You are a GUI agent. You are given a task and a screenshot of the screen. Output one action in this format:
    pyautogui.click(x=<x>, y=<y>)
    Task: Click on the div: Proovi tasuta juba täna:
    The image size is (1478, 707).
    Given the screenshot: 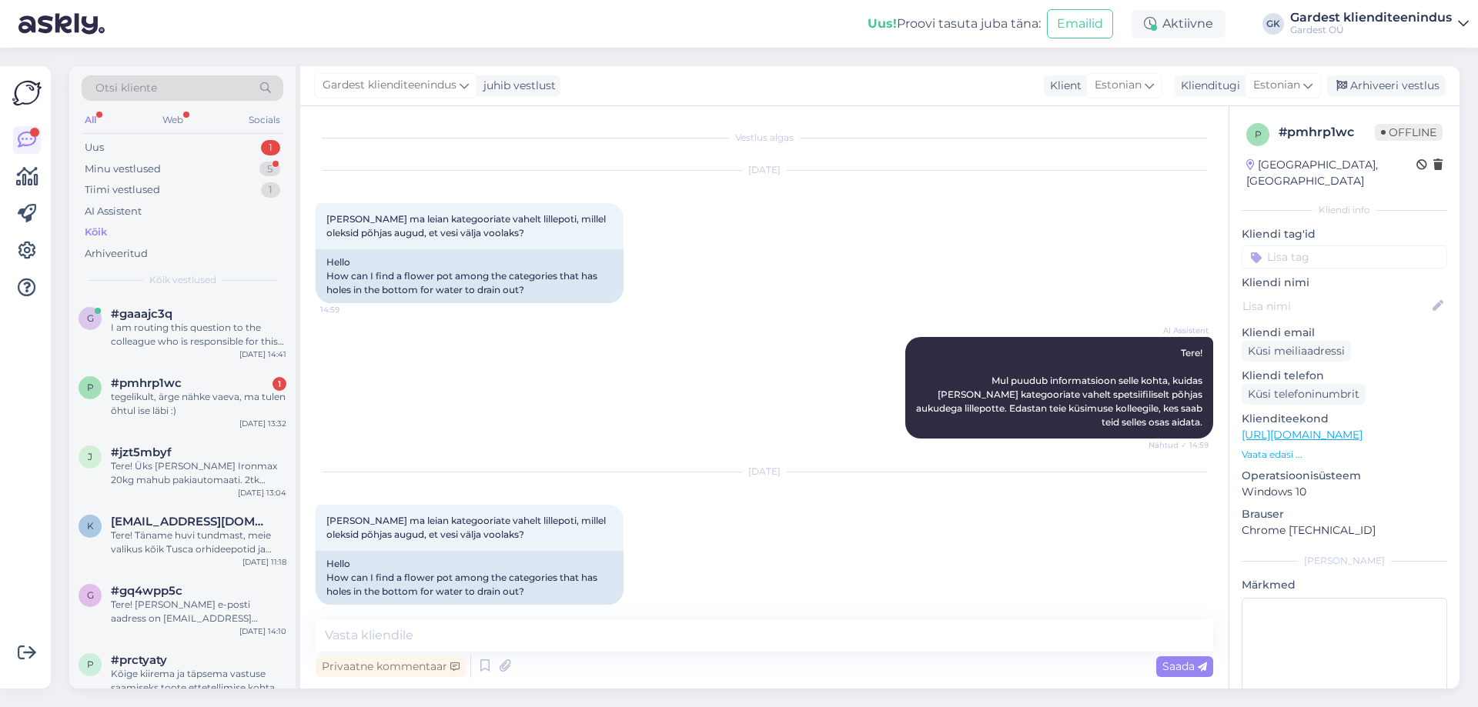 What is the action you would take?
    pyautogui.click(x=954, y=24)
    